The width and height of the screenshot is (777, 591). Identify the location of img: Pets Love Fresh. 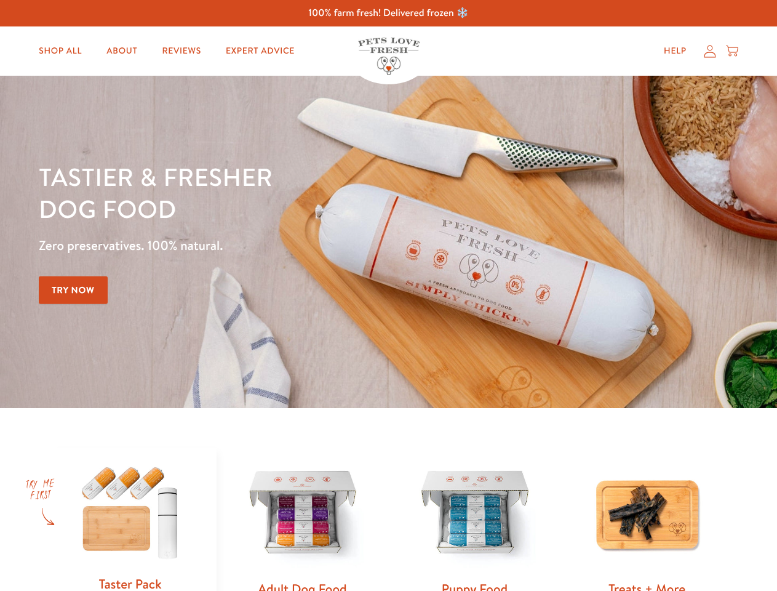
(389, 56).